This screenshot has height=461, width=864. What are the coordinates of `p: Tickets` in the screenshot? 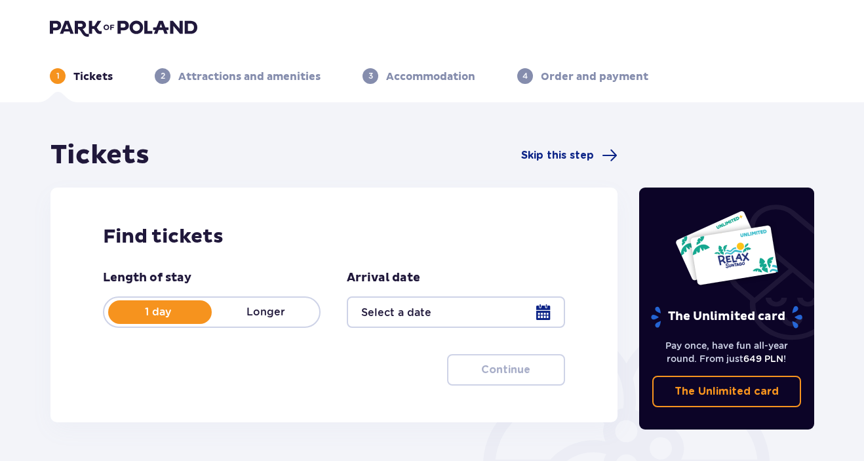 It's located at (93, 77).